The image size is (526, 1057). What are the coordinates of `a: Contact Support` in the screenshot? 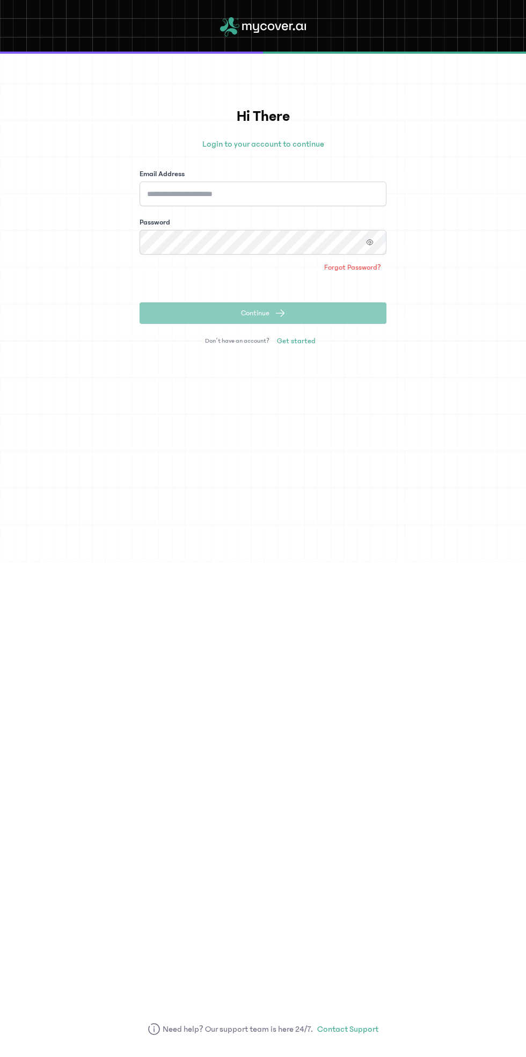 It's located at (348, 1029).